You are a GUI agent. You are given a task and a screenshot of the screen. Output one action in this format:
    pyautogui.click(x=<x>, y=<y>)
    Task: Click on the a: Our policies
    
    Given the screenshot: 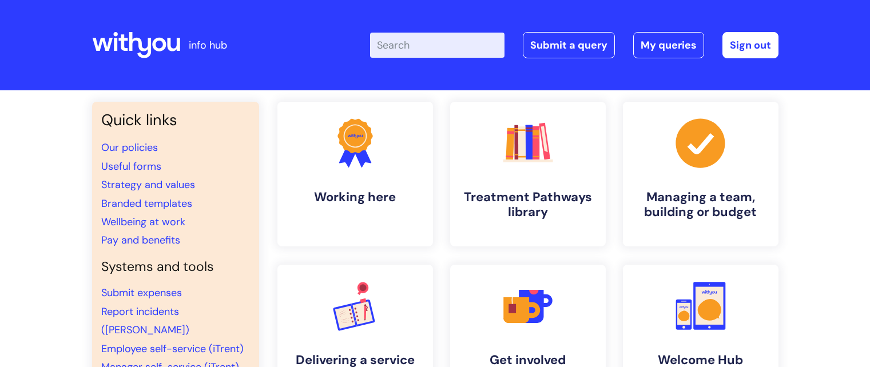 What is the action you would take?
    pyautogui.click(x=129, y=148)
    